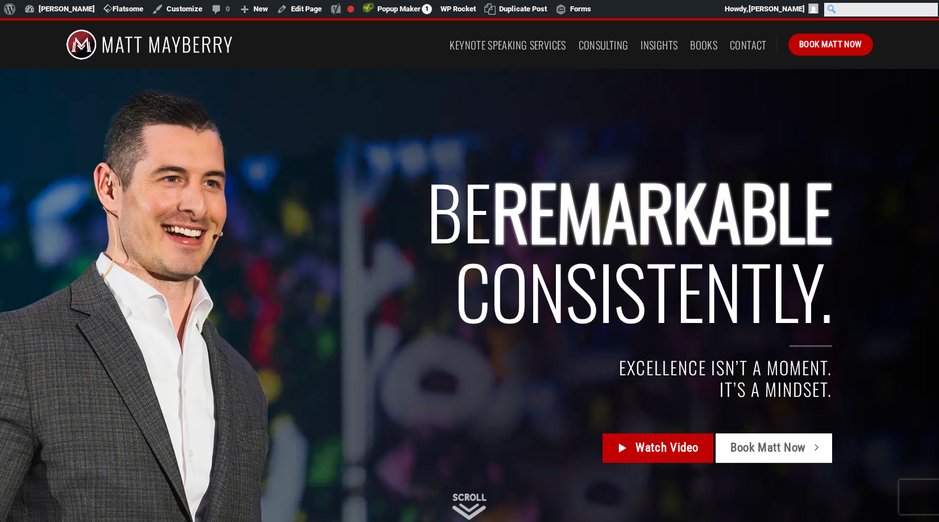 Image resolution: width=939 pixels, height=522 pixels. Describe the element at coordinates (351, 9) in the screenshot. I see `div: Focus keyphrase not set` at that location.